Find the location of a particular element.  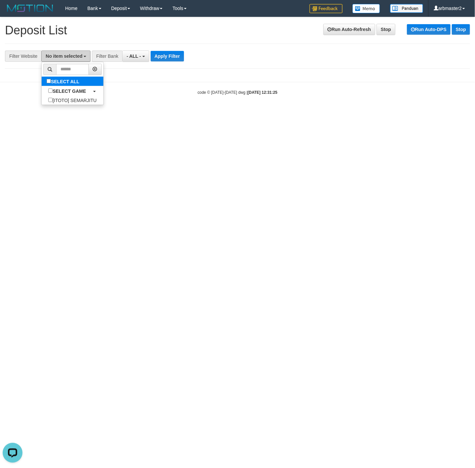

div: Filter Website is located at coordinates (23, 56).